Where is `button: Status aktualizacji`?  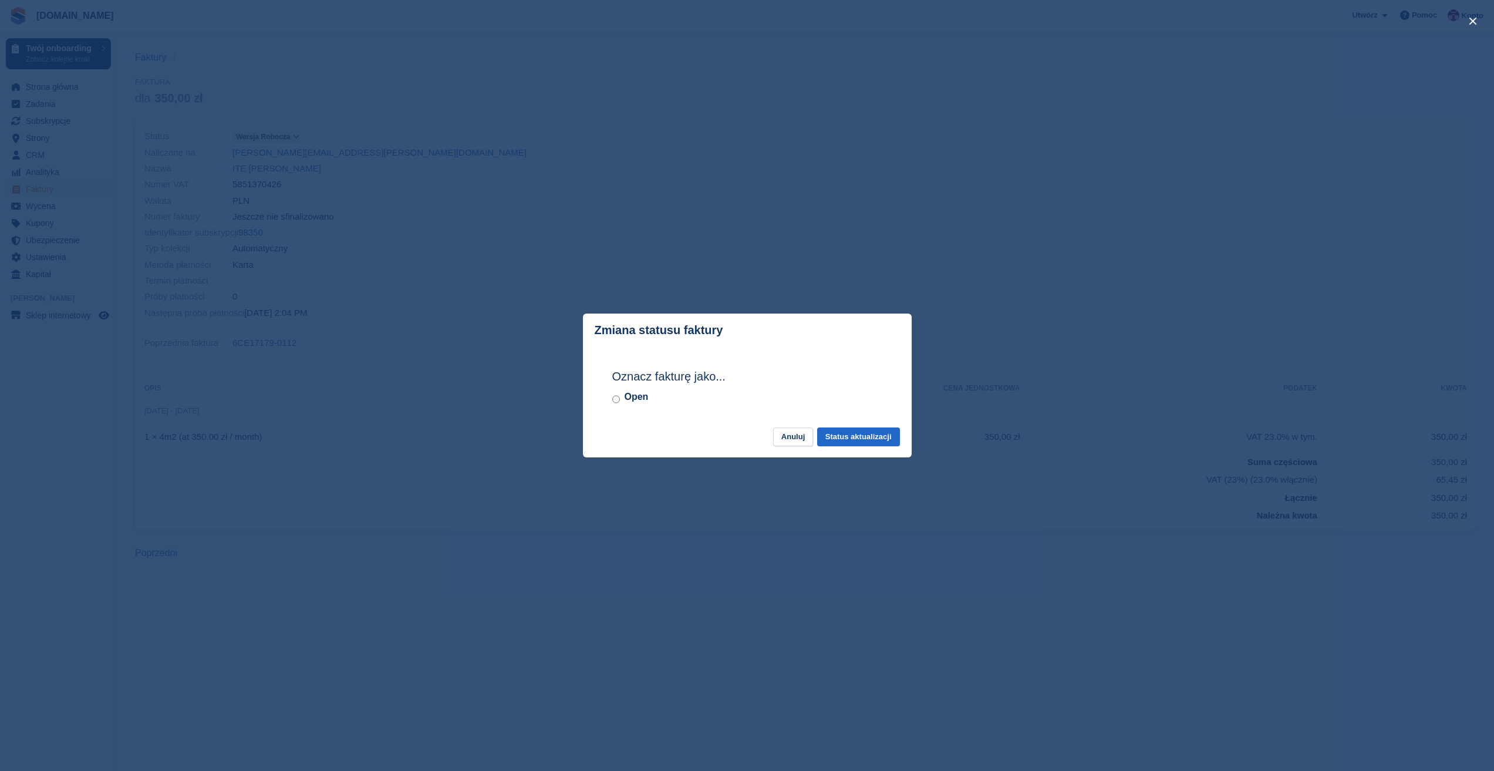
button: Status aktualizacji is located at coordinates (858, 437).